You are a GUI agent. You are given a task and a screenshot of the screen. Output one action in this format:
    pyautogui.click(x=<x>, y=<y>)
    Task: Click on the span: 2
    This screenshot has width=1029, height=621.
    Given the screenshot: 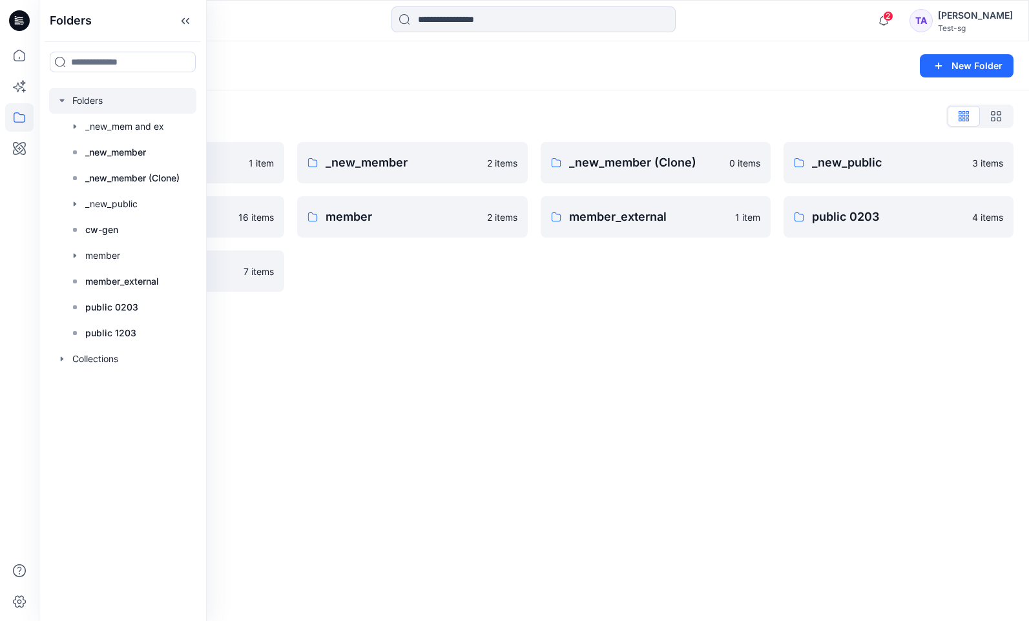 What is the action you would take?
    pyautogui.click(x=888, y=16)
    